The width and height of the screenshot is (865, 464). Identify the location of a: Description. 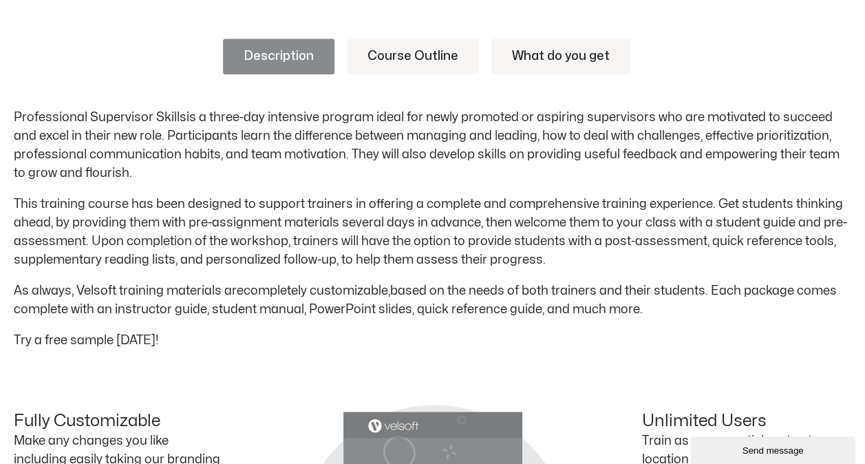
(279, 56).